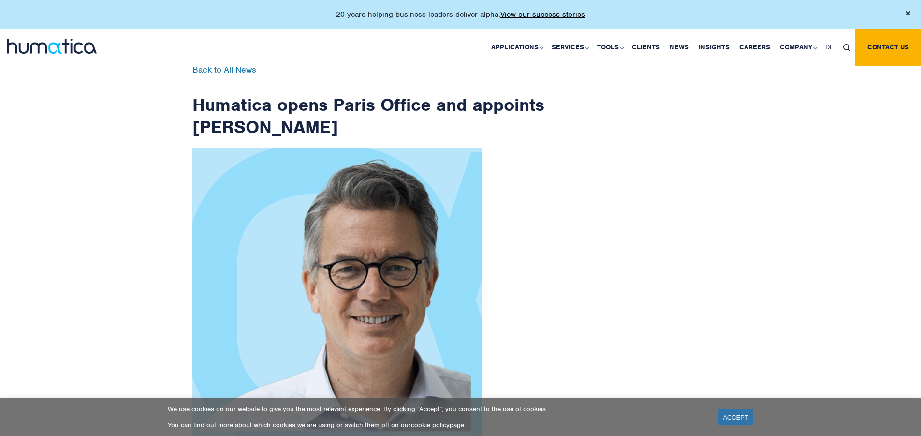 This screenshot has width=921, height=436. What do you see at coordinates (460, 15) in the screenshot?
I see `p: 20 years helping business leaders deliver alpha.` at bounding box center [460, 15].